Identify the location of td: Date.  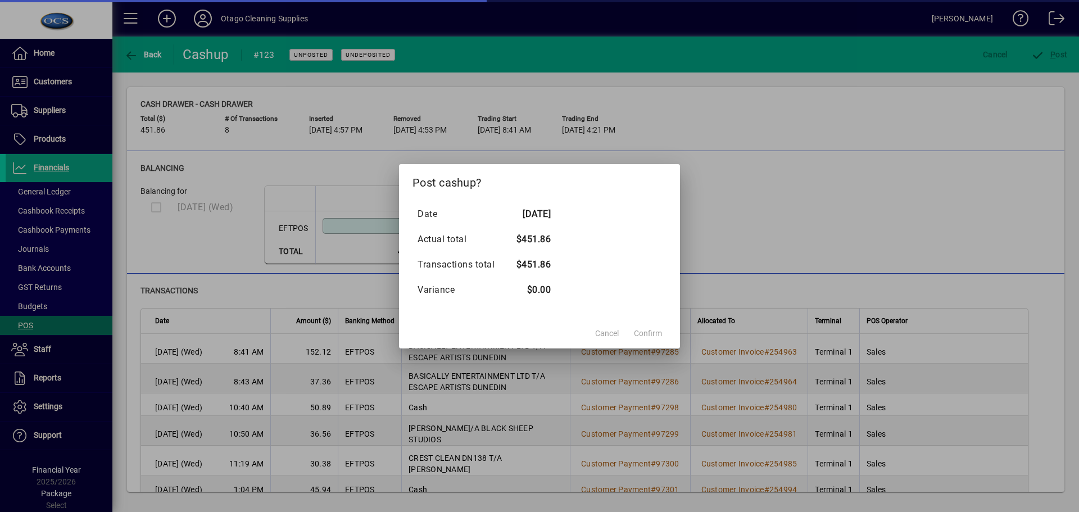
(461, 214).